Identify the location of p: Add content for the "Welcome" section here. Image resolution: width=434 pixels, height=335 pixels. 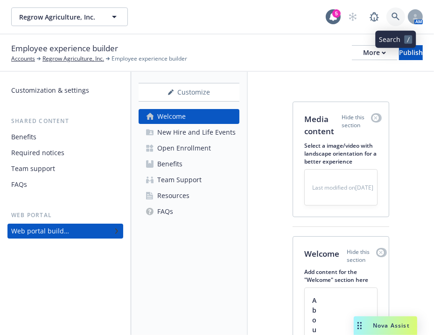
(341, 276).